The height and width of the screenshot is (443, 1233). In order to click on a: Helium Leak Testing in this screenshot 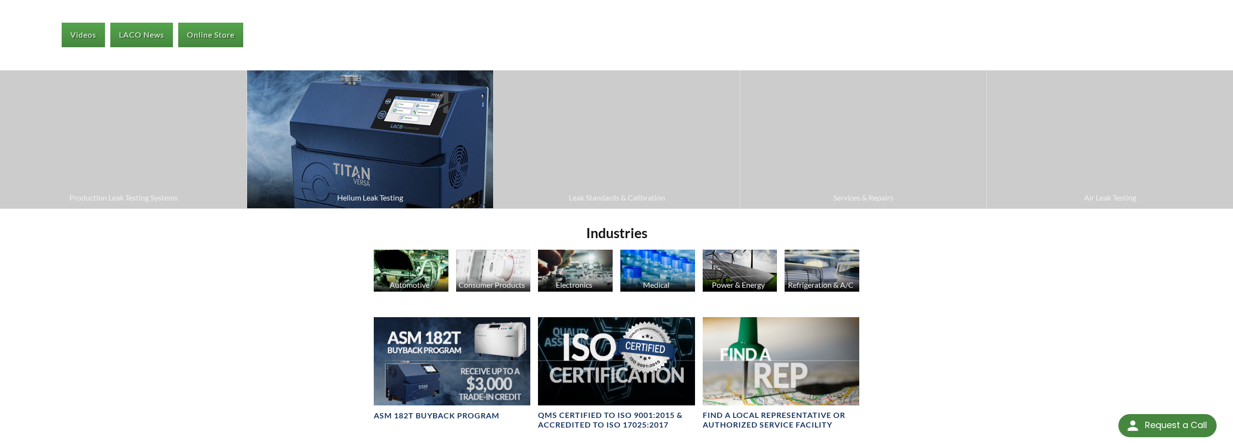, I will do `click(370, 139)`.